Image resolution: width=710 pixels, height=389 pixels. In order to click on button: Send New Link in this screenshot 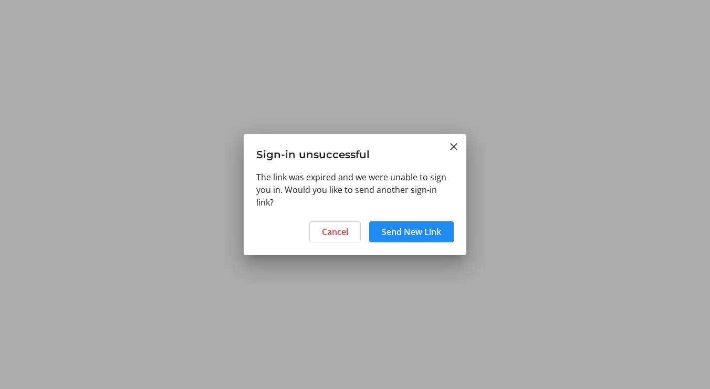, I will do `click(411, 232)`.